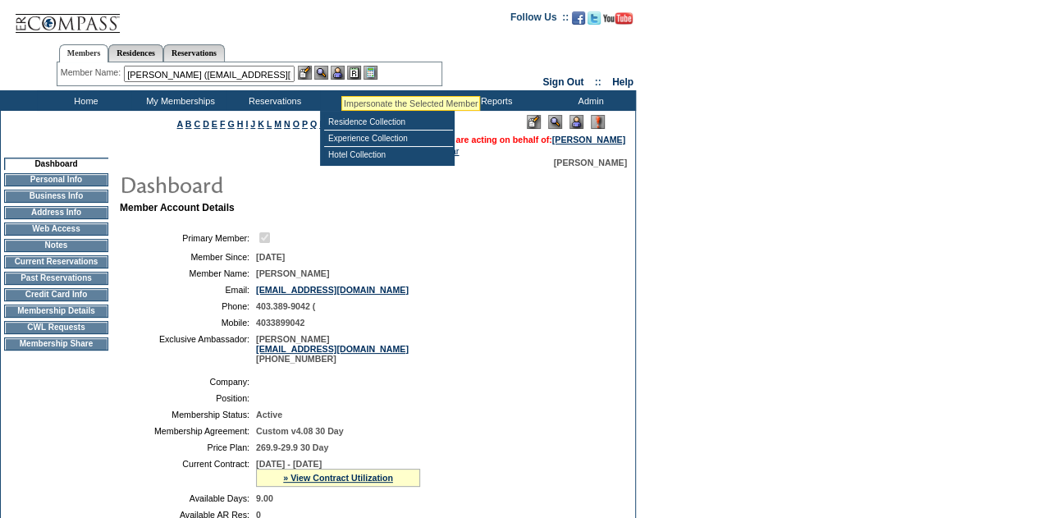  What do you see at coordinates (410, 103) in the screenshot?
I see `div: Impersonate the Selected Member` at bounding box center [410, 103].